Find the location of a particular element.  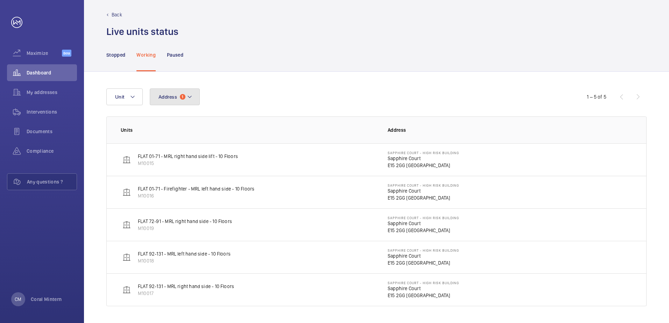

p: CM is located at coordinates (18, 300).